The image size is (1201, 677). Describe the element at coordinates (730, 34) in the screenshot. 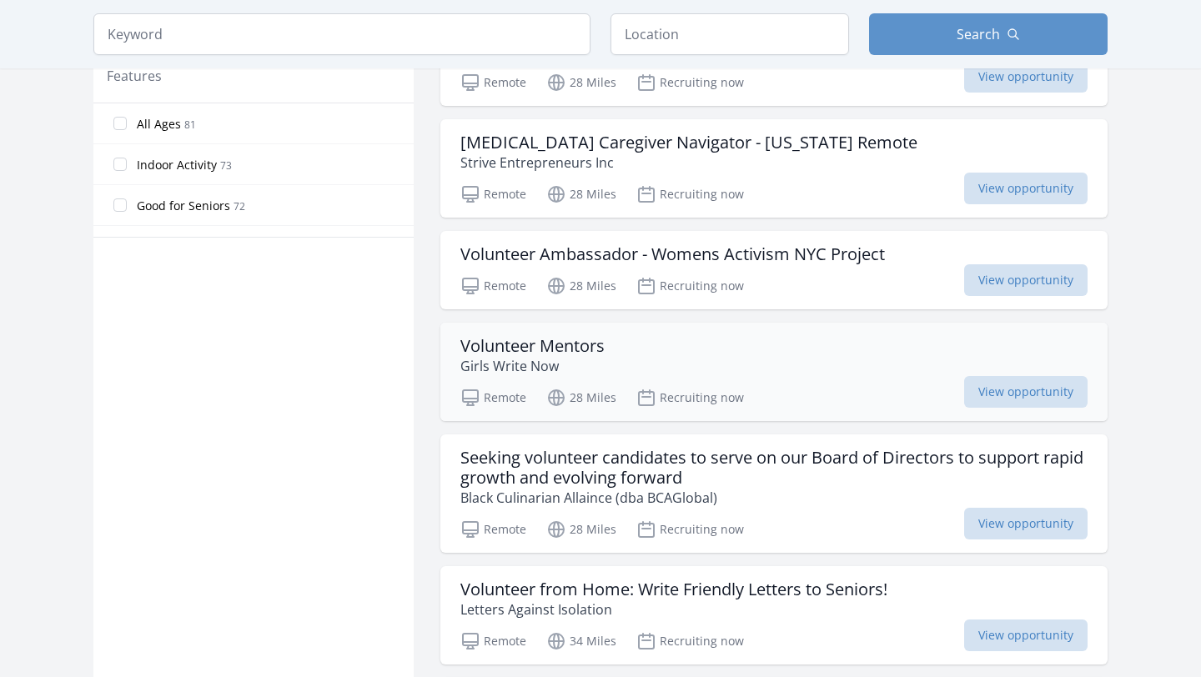

I see `input: Location` at that location.